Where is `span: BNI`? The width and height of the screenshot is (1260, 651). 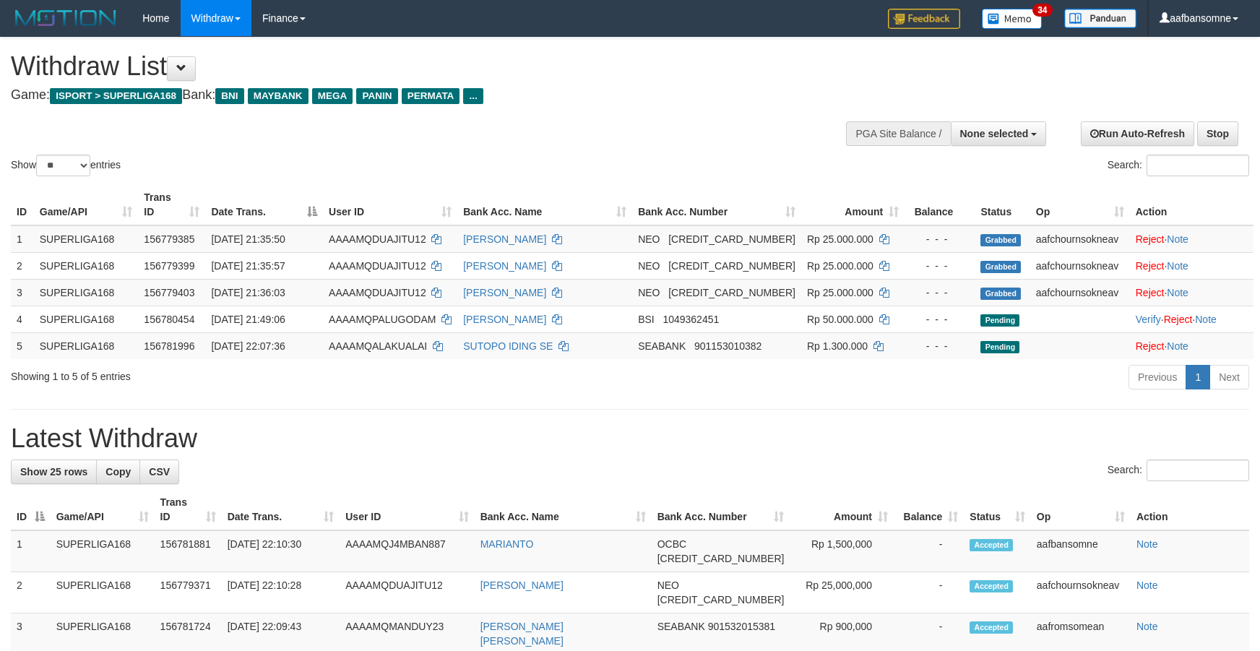 span: BNI is located at coordinates (229, 96).